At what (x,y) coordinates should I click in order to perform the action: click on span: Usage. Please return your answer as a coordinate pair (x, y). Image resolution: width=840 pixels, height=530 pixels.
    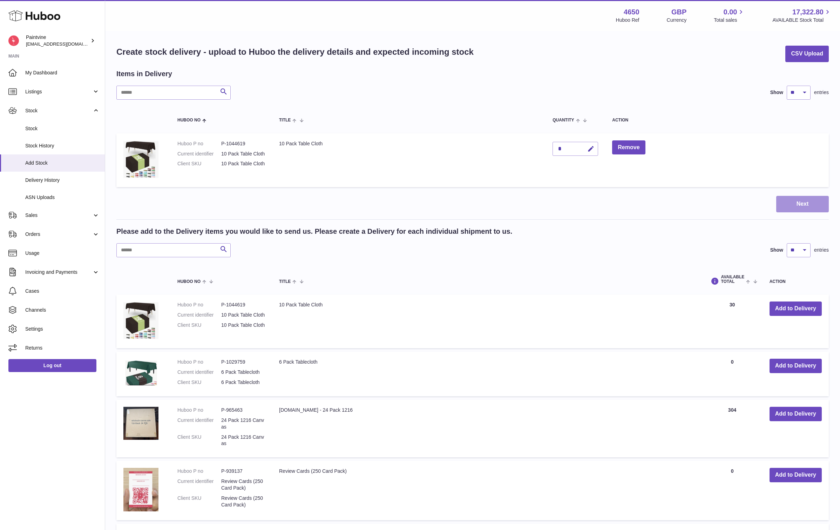
    Looking at the image, I should click on (62, 253).